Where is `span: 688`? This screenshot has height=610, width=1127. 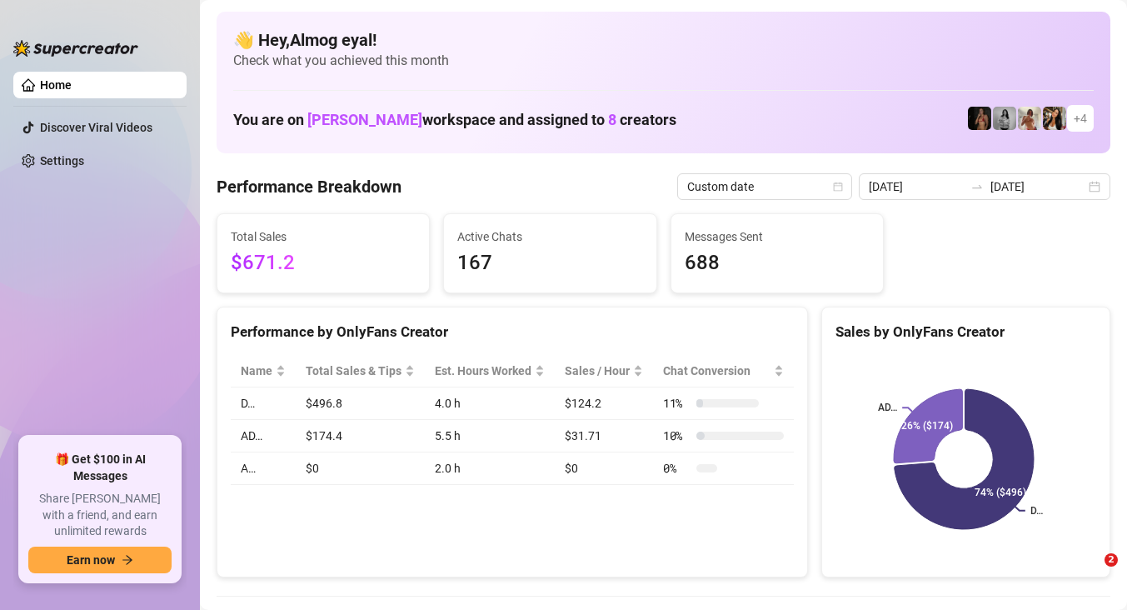 span: 688 is located at coordinates (777, 263).